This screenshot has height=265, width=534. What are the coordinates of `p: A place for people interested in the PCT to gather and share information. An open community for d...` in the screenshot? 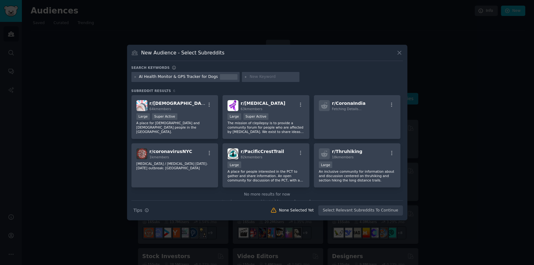 It's located at (266, 176).